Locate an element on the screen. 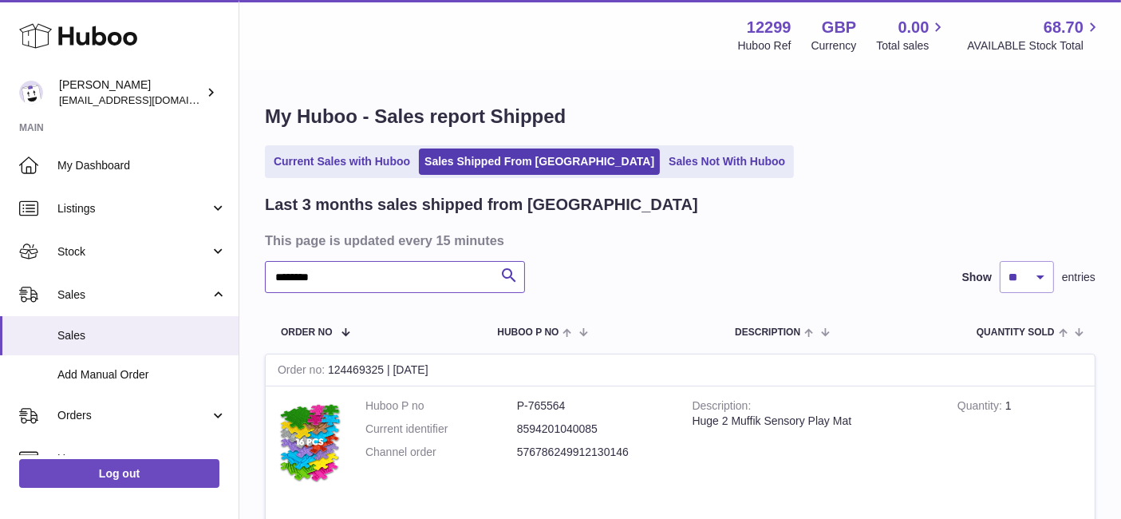 The image size is (1121, 519). span: Quantity Sold is located at coordinates (1016, 332).